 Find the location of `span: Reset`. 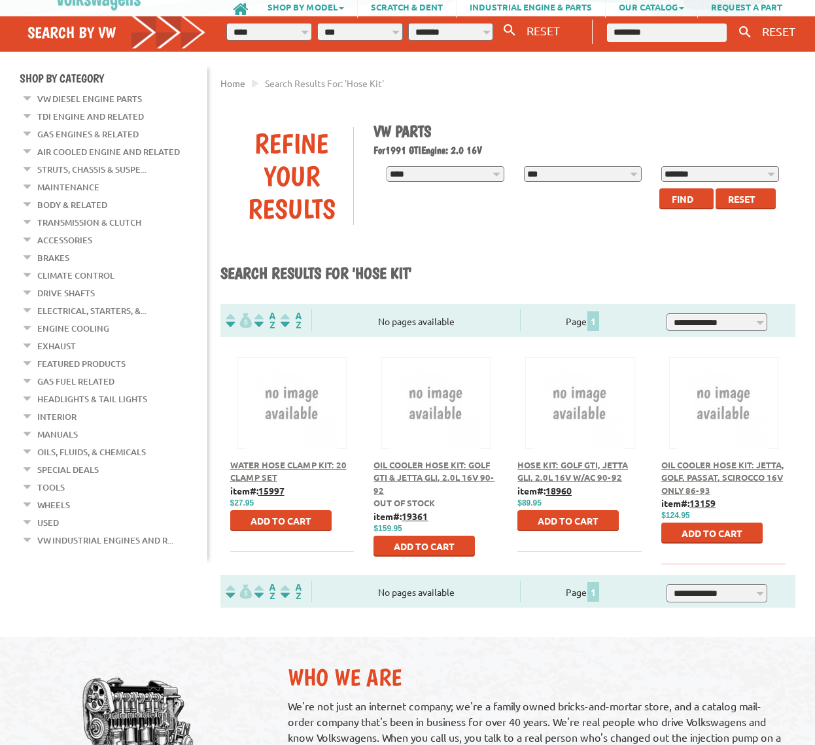

span: Reset is located at coordinates (742, 199).